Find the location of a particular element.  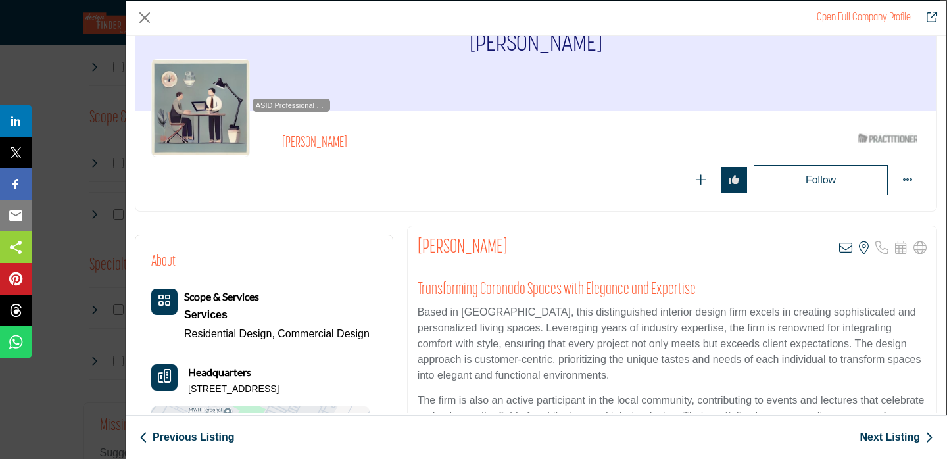

span: ASID Professional Practitioner is located at coordinates (291, 105).